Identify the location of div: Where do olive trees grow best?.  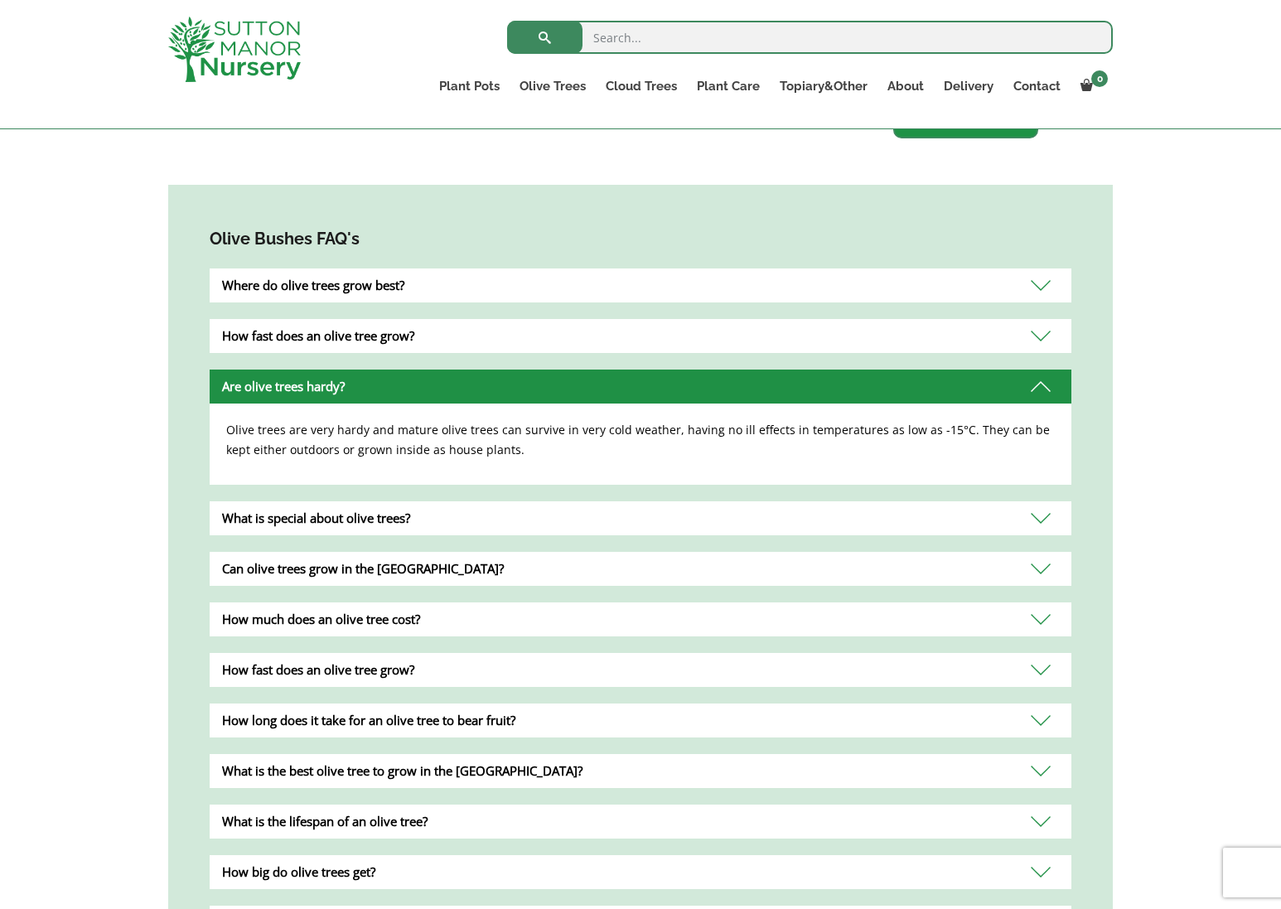
(640, 285).